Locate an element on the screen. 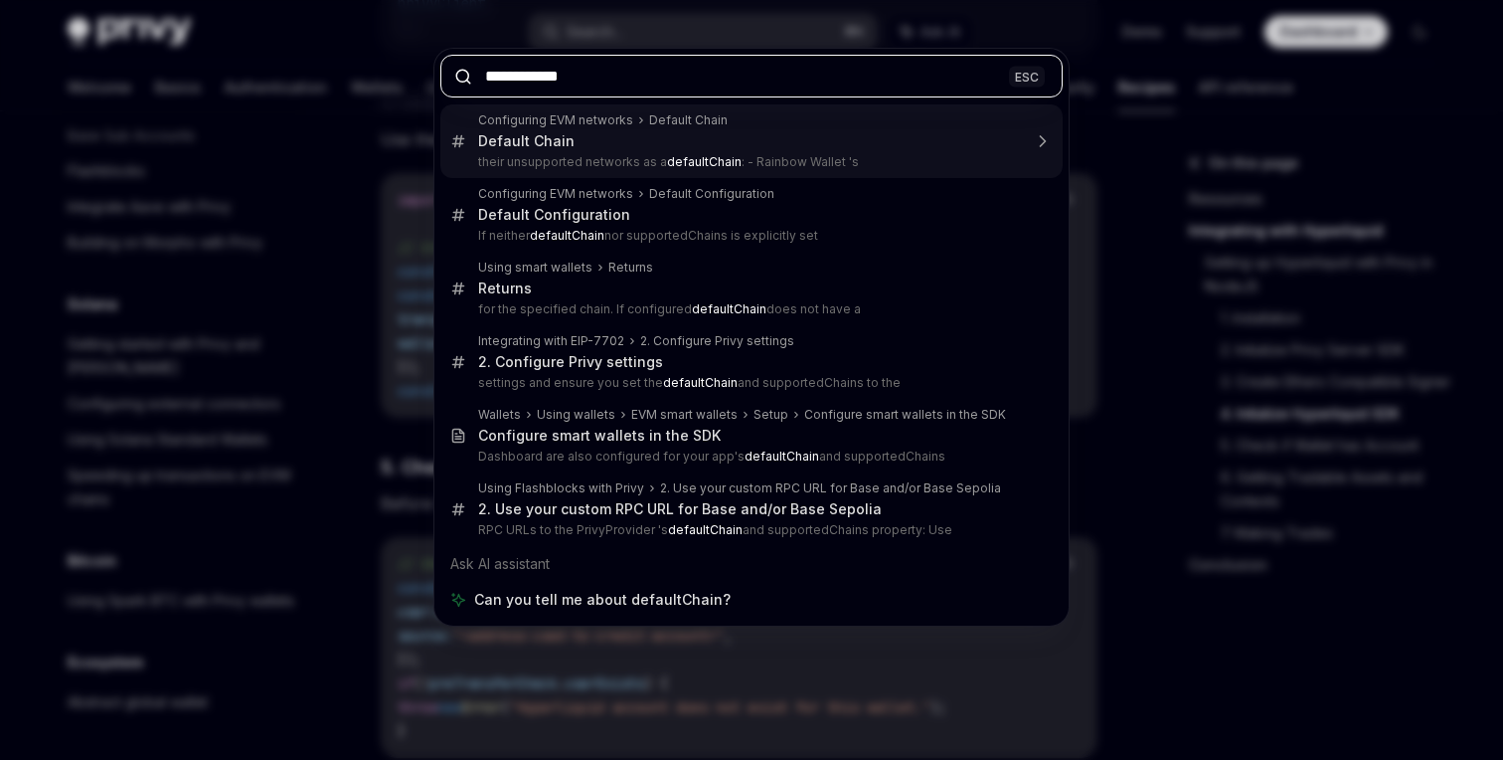  div: Ask AI assistant is located at coordinates (752, 564).